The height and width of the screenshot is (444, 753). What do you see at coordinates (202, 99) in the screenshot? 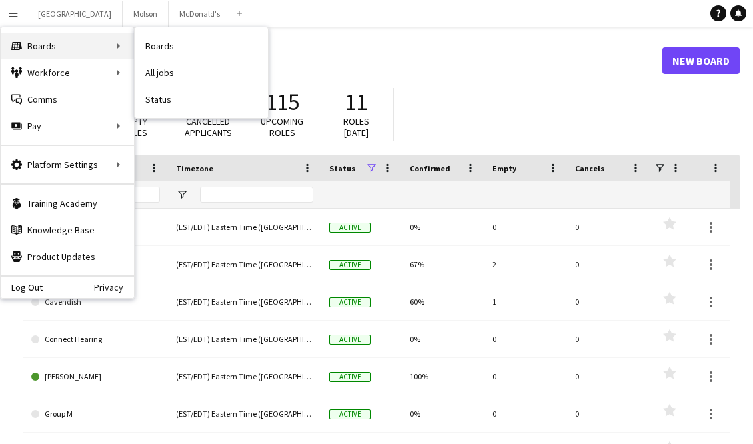
I see `a: Status` at bounding box center [202, 99].